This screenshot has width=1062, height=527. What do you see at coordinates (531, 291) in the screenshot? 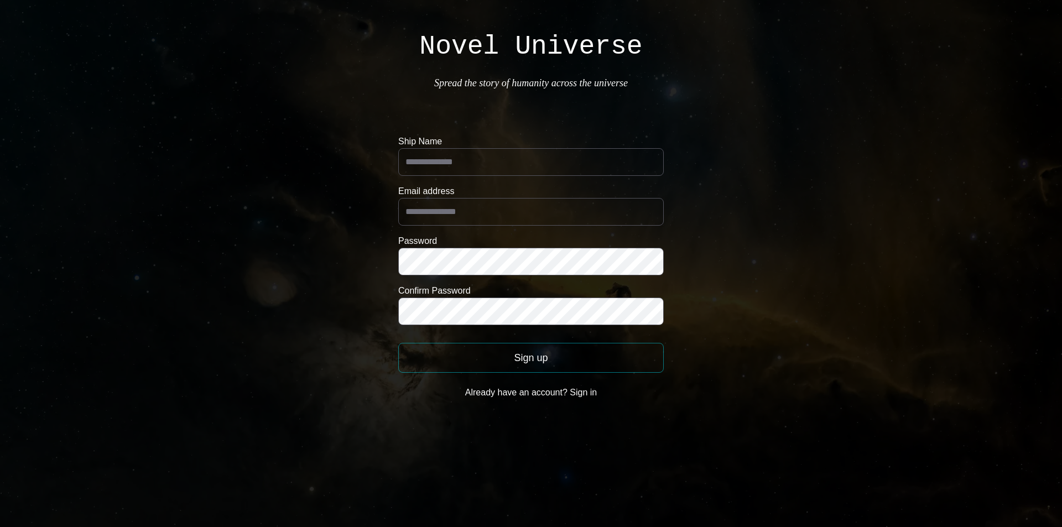
I see `label: Confirm Password` at bounding box center [531, 291].